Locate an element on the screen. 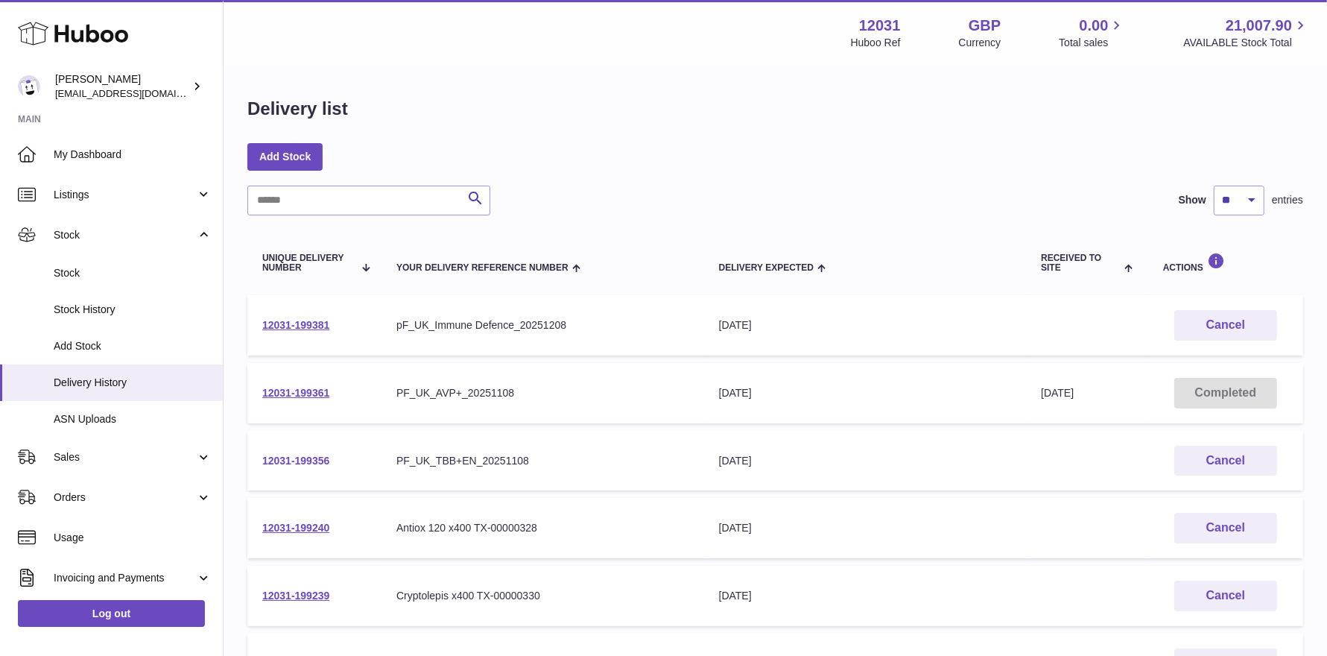 The image size is (1327, 656). span: Sales is located at coordinates (124, 457).